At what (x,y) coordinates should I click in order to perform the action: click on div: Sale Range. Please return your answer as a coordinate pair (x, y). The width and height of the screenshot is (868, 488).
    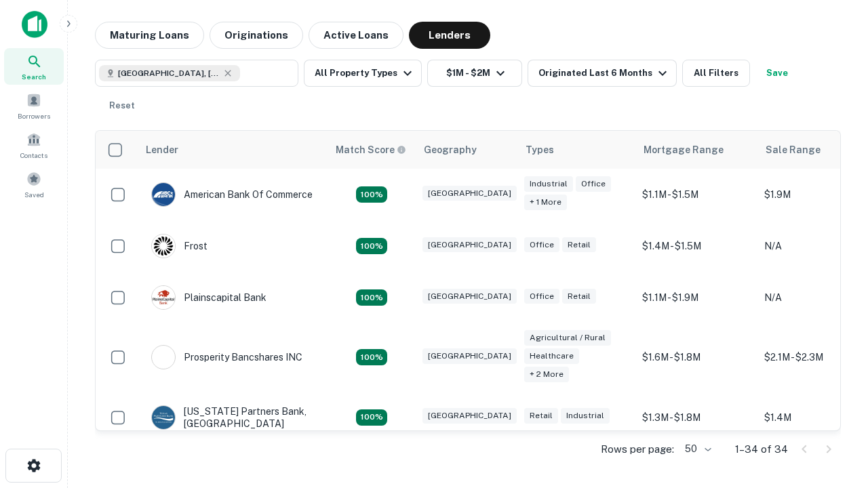
    Looking at the image, I should click on (793, 150).